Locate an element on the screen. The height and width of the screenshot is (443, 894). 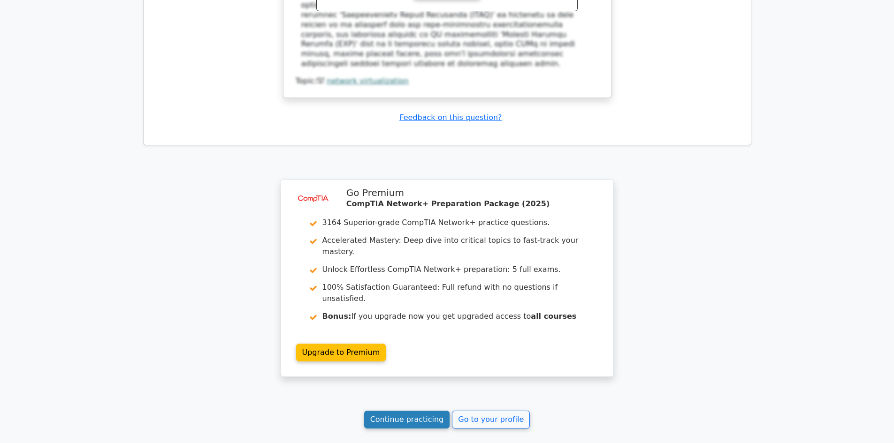
a: Go to your profile is located at coordinates (491, 420).